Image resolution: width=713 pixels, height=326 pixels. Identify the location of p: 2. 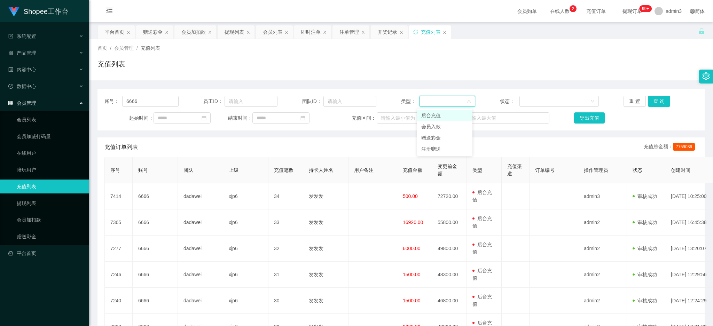
(573, 9).